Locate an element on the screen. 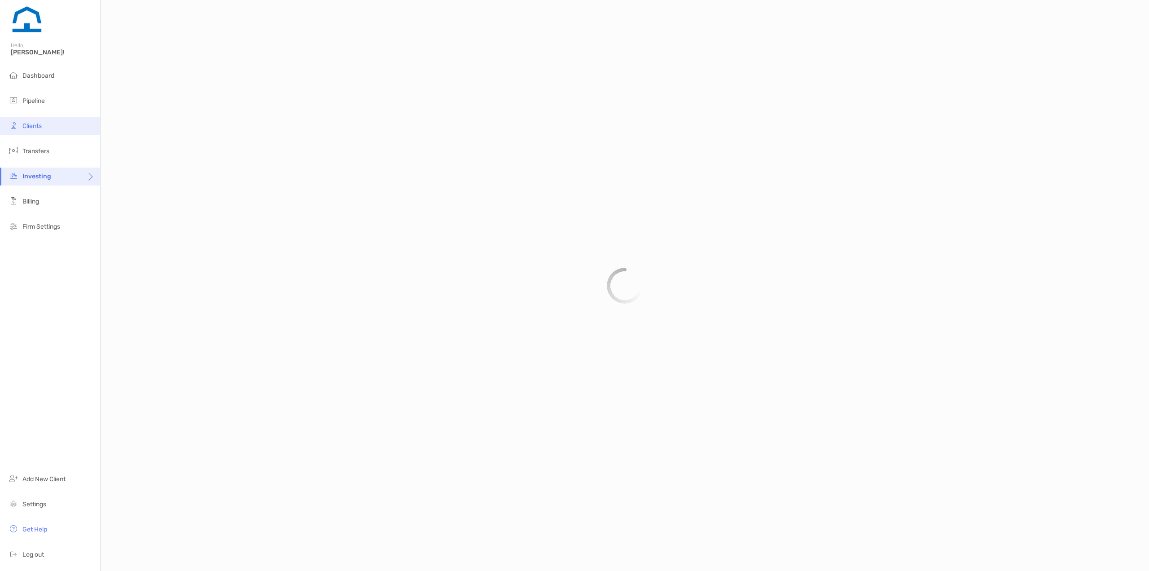 Image resolution: width=1149 pixels, height=571 pixels. span: Clients is located at coordinates (32, 126).